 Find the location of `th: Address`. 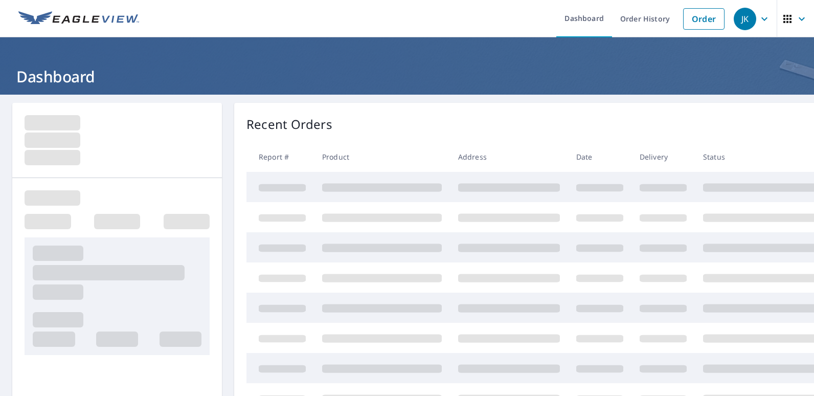

th: Address is located at coordinates (509, 156).